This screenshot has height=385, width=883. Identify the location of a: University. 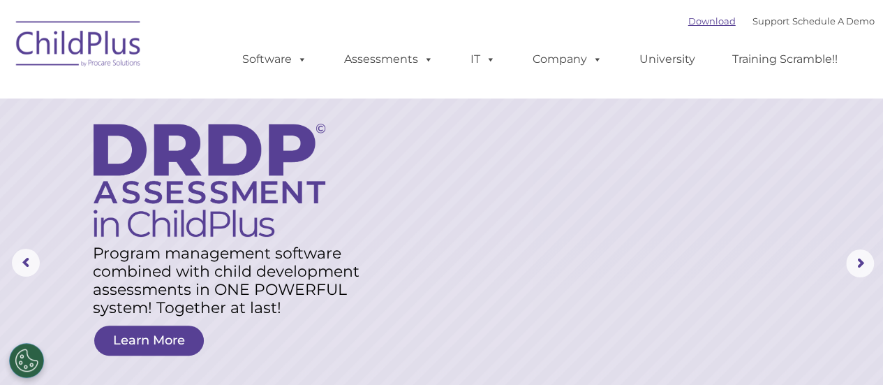
(667, 59).